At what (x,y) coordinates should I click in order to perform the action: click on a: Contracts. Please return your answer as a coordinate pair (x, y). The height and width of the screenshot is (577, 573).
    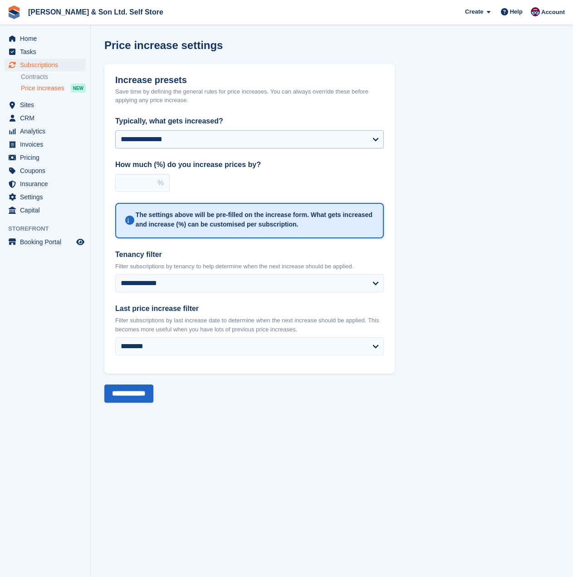
    Looking at the image, I should click on (53, 77).